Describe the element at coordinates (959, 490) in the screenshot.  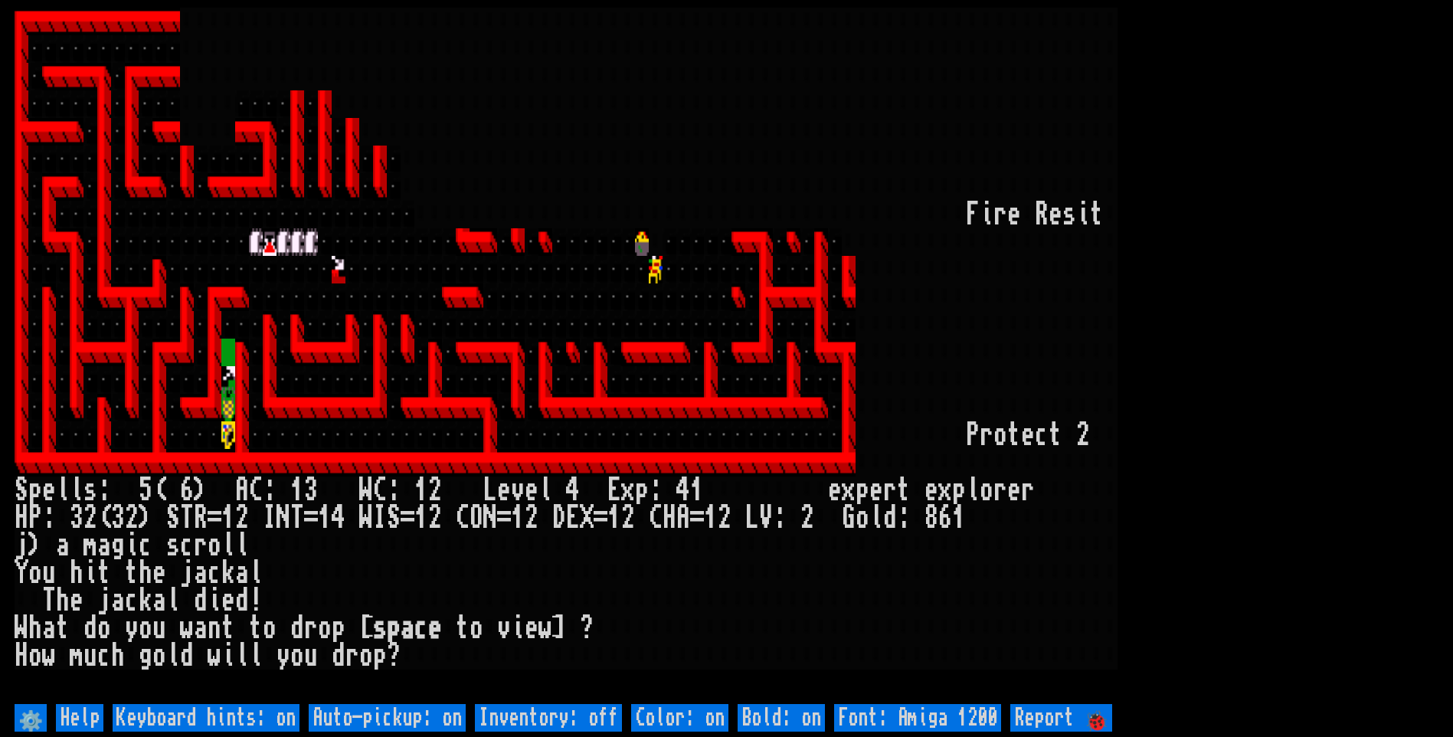
I see `div: p` at that location.